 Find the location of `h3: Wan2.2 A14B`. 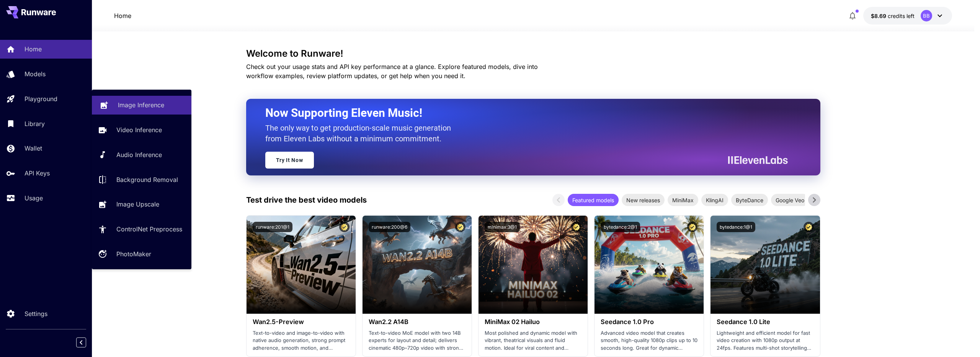

h3: Wan2.2 A14B is located at coordinates (417, 322).